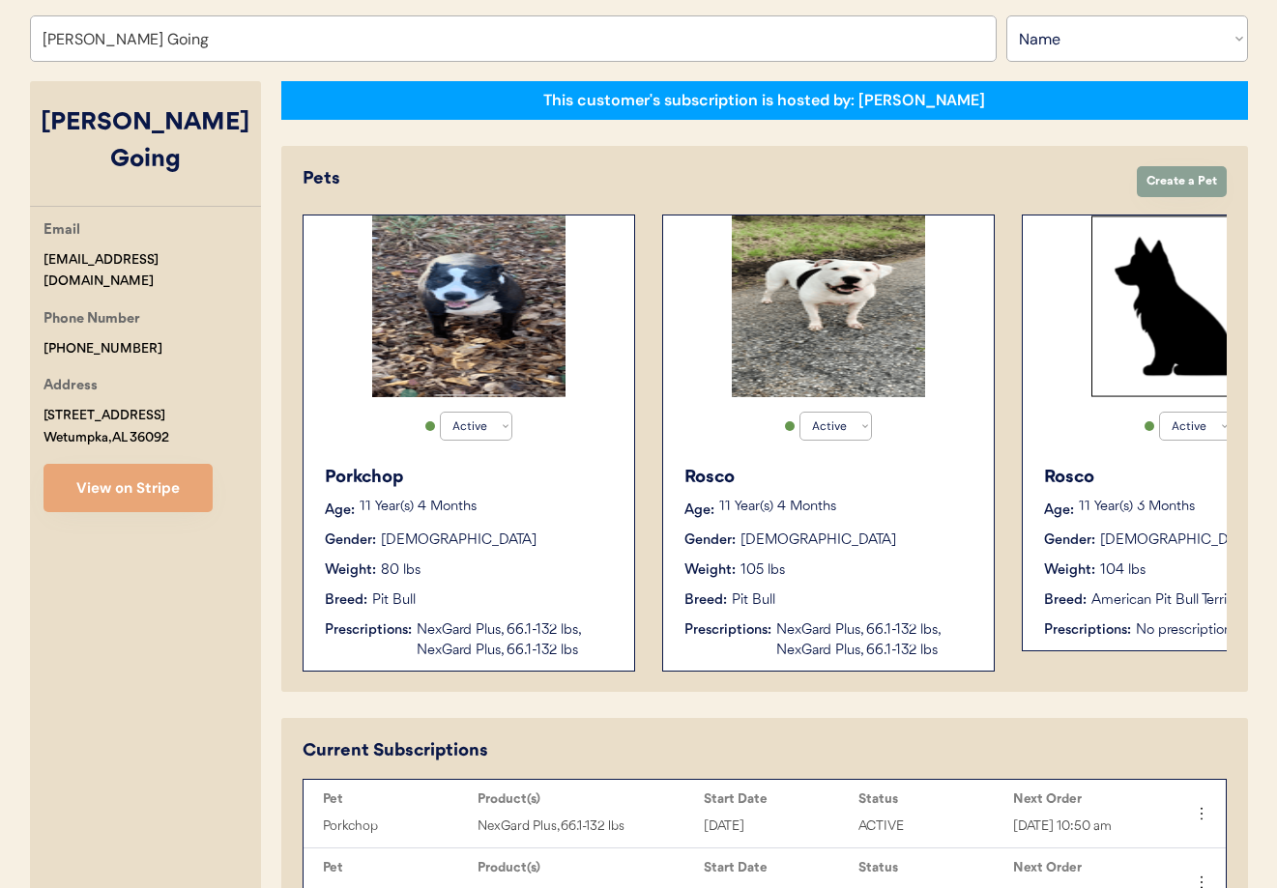 Image resolution: width=1277 pixels, height=888 pixels. I want to click on img: IMG_2800.png, so click(828, 306).